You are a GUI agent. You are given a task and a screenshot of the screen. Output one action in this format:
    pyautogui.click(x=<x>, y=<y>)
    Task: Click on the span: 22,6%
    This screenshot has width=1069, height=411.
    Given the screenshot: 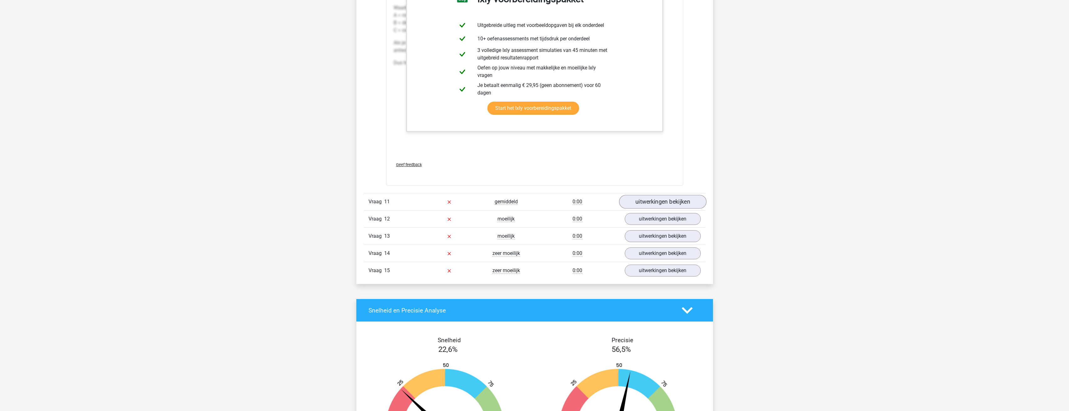 What is the action you would take?
    pyautogui.click(x=448, y=349)
    